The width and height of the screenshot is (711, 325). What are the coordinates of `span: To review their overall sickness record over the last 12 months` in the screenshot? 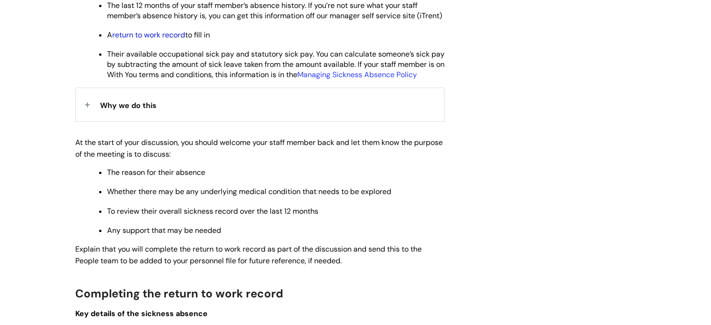 It's located at (213, 211).